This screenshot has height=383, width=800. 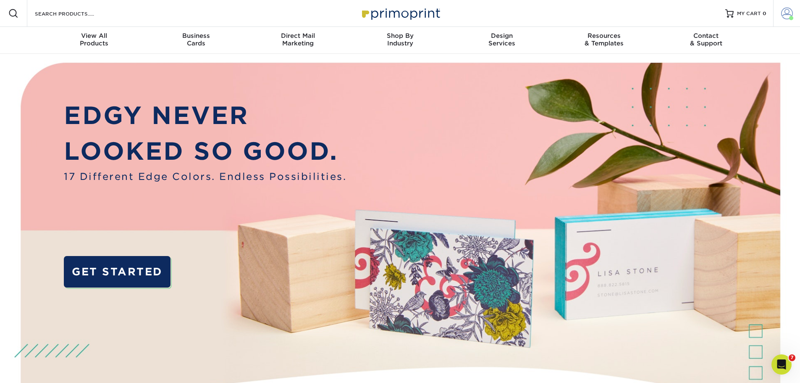 I want to click on span: Shop By, so click(x=400, y=36).